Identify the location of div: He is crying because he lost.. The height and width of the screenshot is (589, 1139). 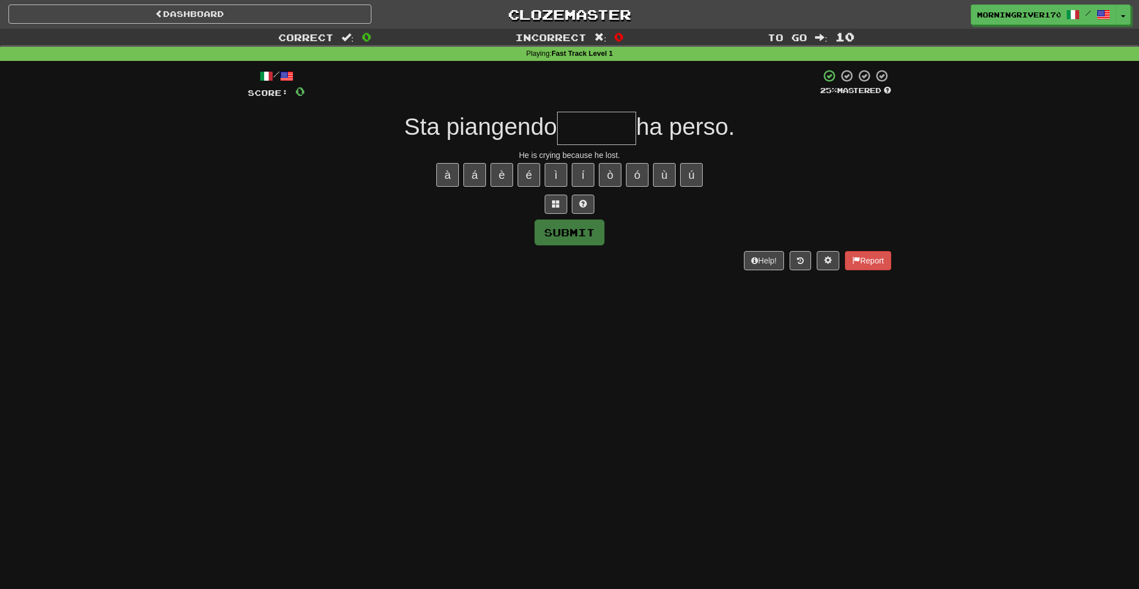
(569, 155).